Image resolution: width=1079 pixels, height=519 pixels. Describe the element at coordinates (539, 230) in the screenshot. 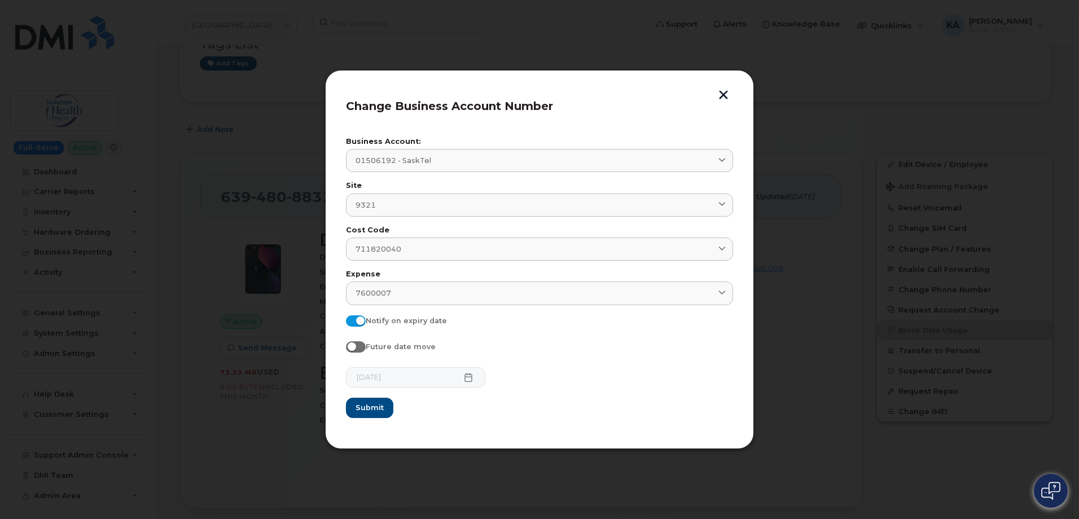

I see `label: Cost Code` at that location.